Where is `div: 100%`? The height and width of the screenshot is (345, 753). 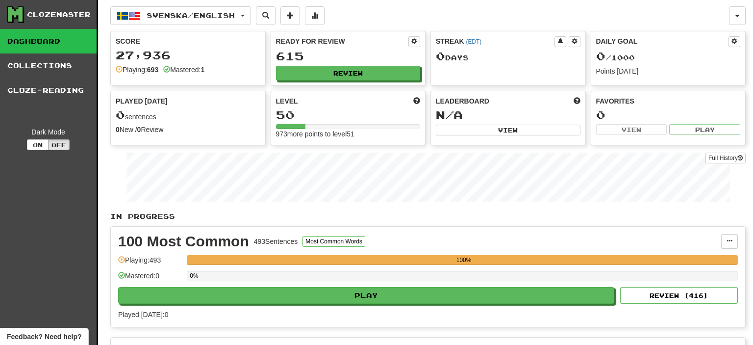 div: 100% is located at coordinates (464, 260).